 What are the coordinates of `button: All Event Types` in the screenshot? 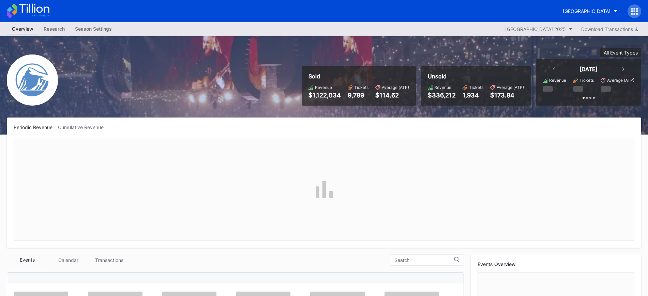 It's located at (620, 52).